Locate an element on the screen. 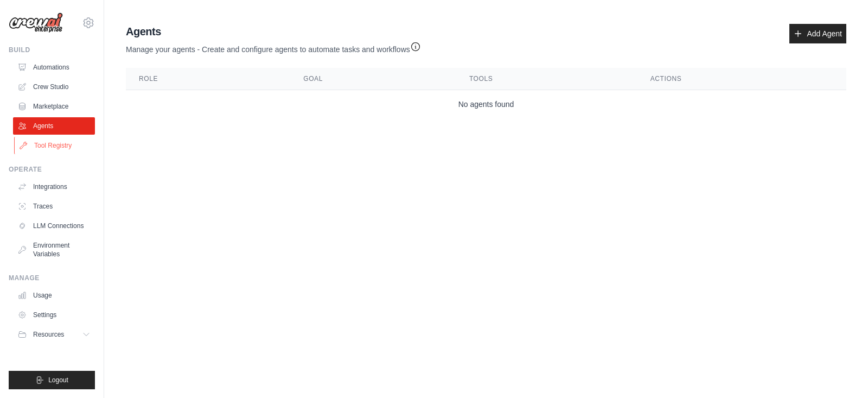 This screenshot has height=398, width=868. a: Traces is located at coordinates (54, 206).